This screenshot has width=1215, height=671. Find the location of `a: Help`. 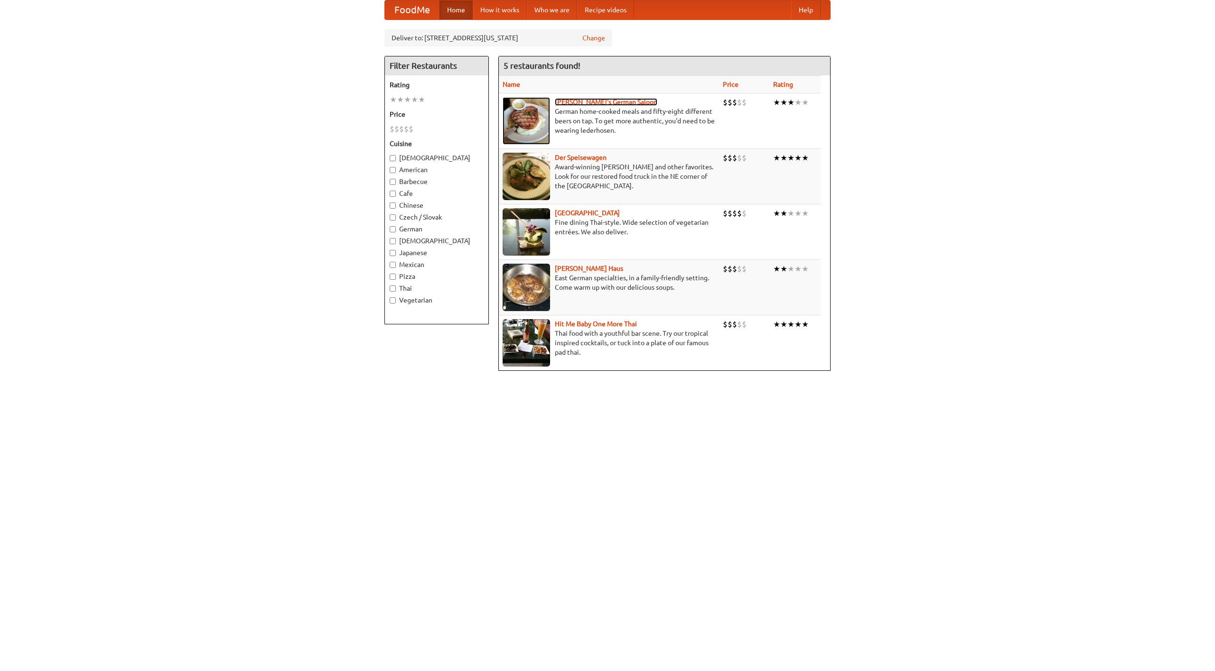

a: Help is located at coordinates (806, 10).